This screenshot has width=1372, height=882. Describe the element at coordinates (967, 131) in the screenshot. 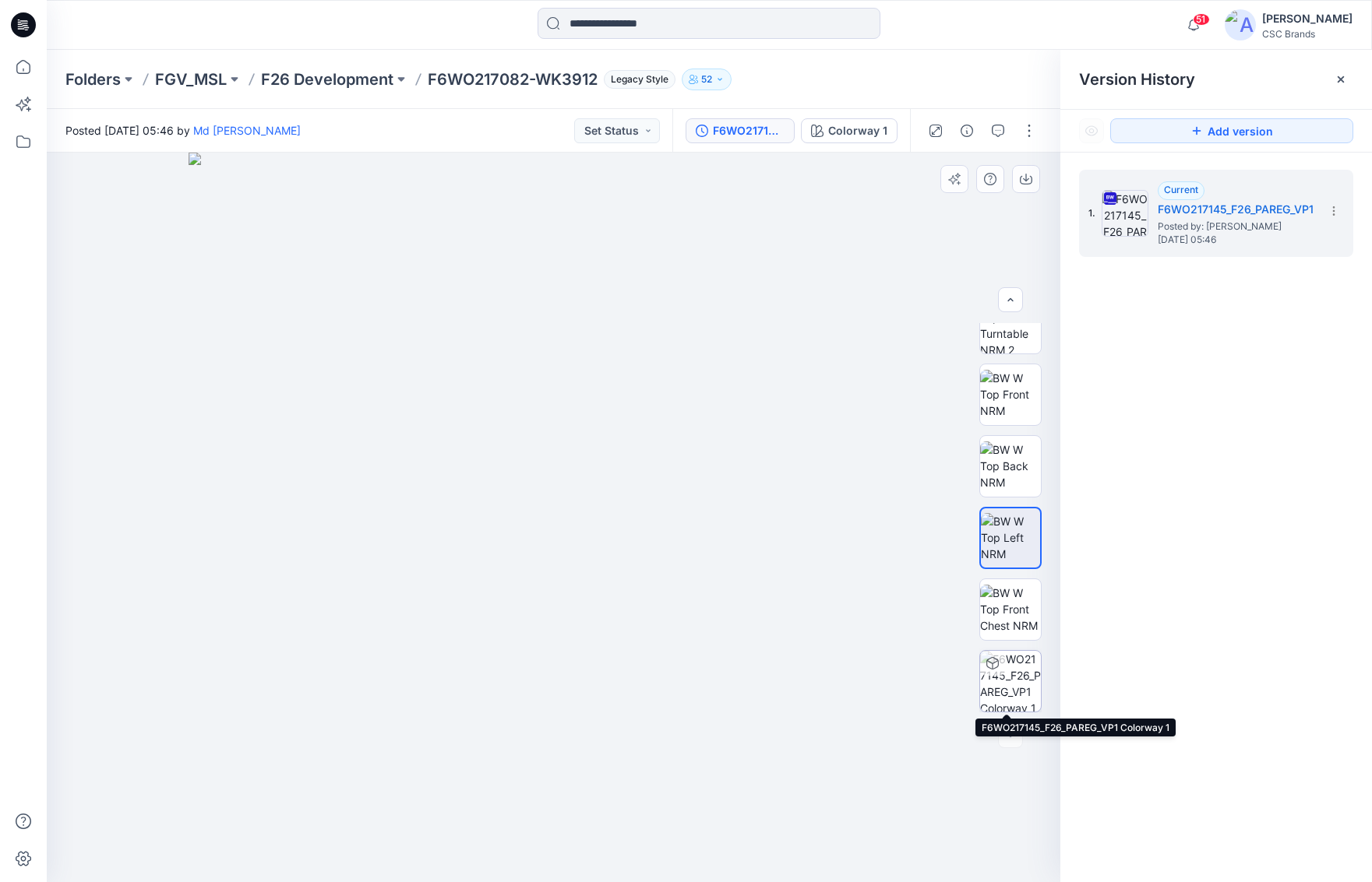

I see `button: Details` at that location.